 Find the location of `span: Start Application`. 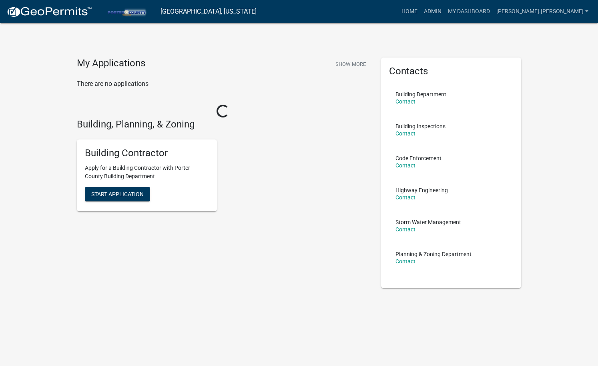

span: Start Application is located at coordinates (117, 194).